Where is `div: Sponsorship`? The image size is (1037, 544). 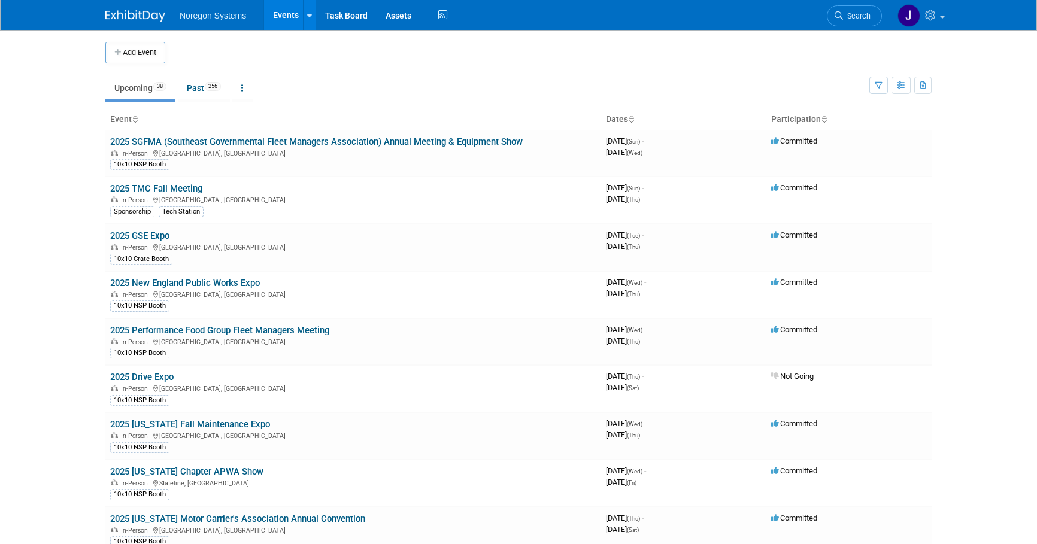
div: Sponsorship is located at coordinates (132, 212).